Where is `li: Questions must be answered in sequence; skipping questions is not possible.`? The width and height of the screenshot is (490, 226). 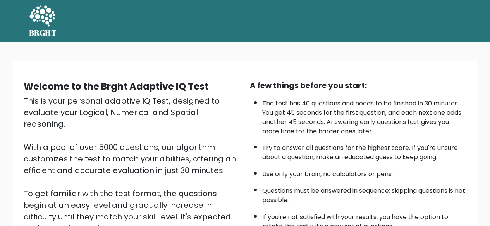 li: Questions must be answered in sequence; skipping questions is not possible. is located at coordinates (364, 194).